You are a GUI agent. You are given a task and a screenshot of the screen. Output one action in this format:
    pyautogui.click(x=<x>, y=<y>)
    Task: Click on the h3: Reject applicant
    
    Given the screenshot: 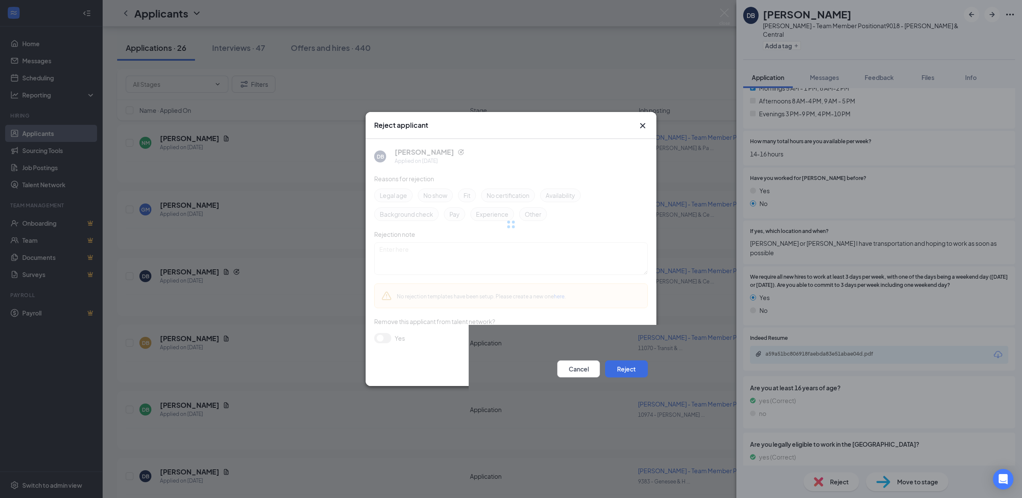 What is the action you would take?
    pyautogui.click(x=401, y=125)
    